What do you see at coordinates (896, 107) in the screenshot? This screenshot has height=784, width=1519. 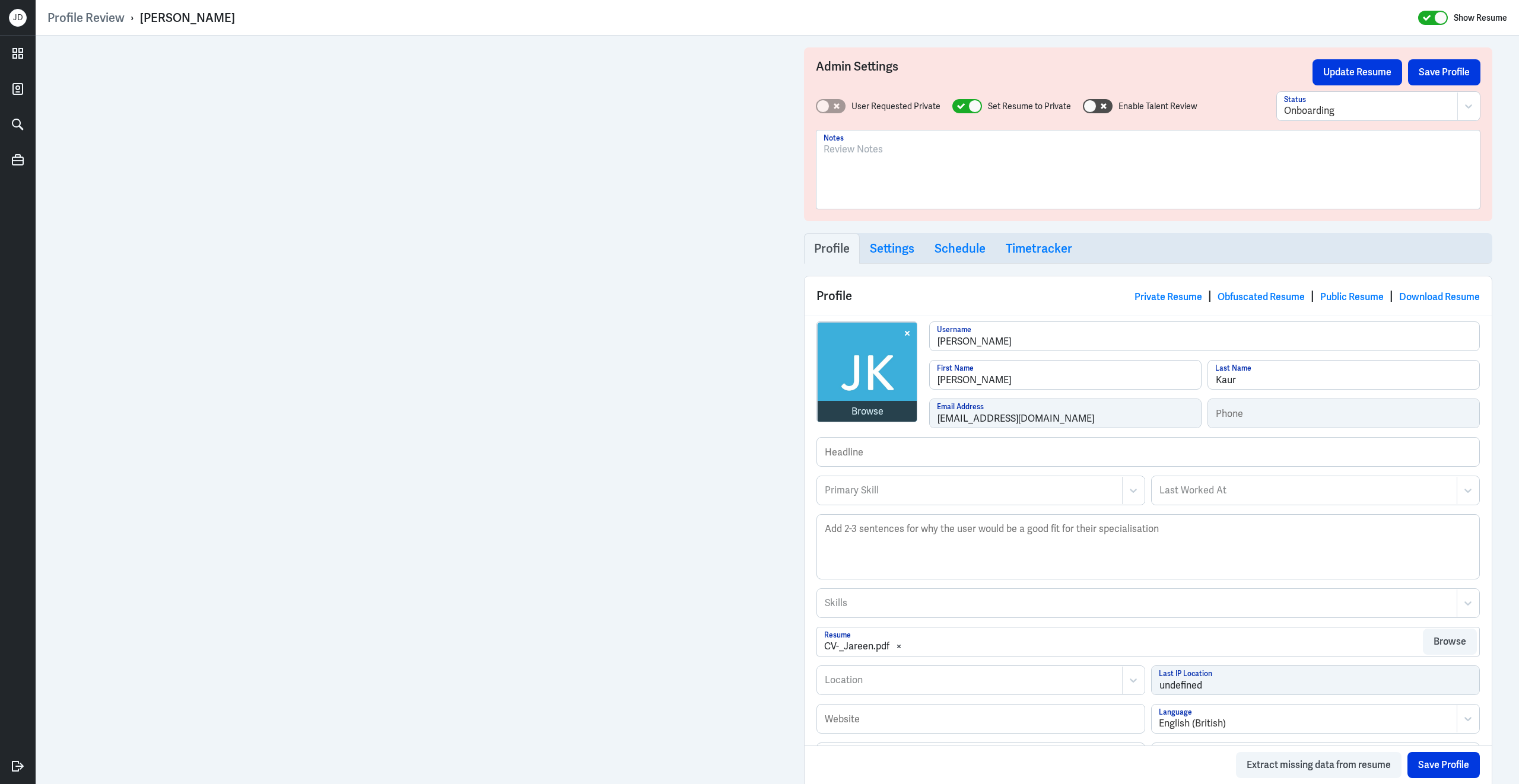 I see `label: User Requested Private` at bounding box center [896, 107].